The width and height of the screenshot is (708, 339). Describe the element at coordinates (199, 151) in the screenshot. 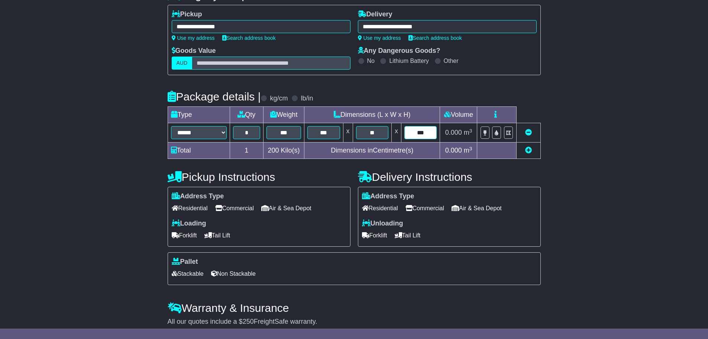

I see `td: Total` at that location.